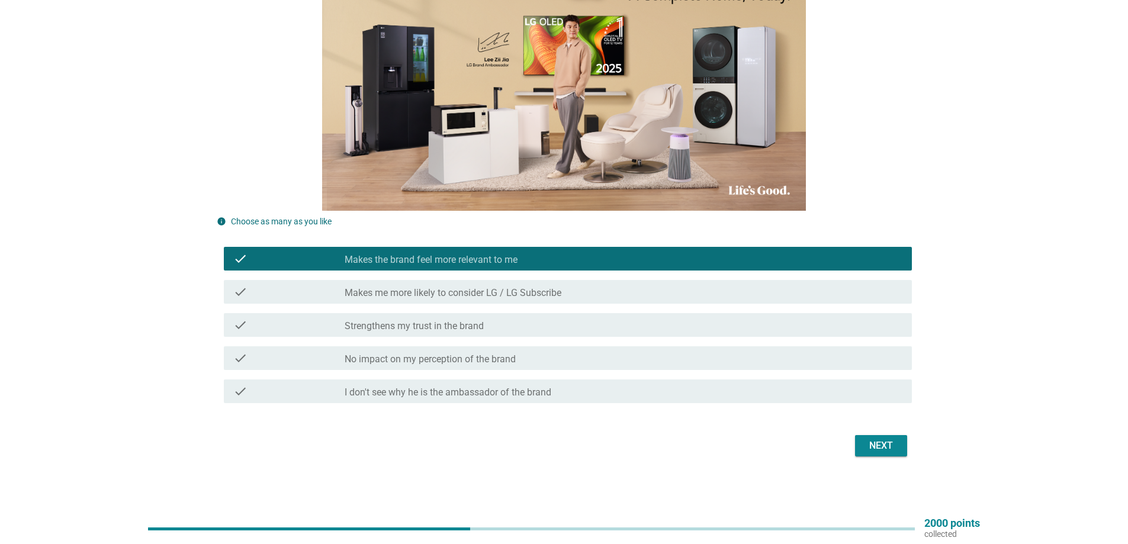  I want to click on div: Next, so click(881, 446).